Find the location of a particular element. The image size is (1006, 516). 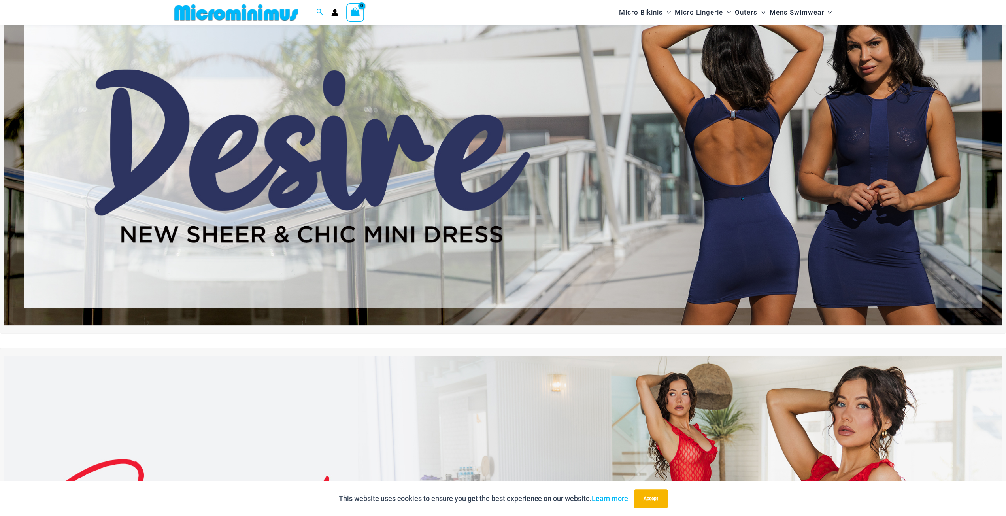

span: Micro Lingerie is located at coordinates (699, 12).